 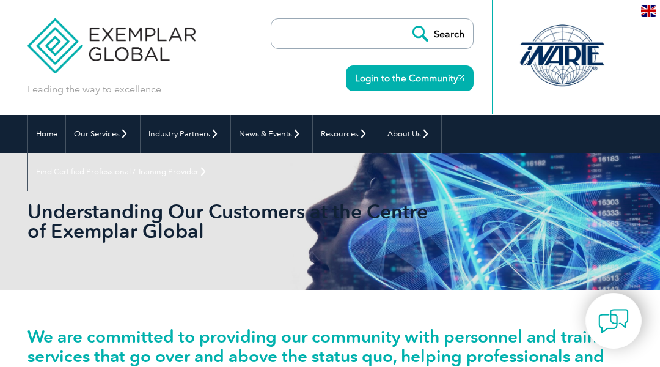 What do you see at coordinates (271, 134) in the screenshot?
I see `a: News & Events` at bounding box center [271, 134].